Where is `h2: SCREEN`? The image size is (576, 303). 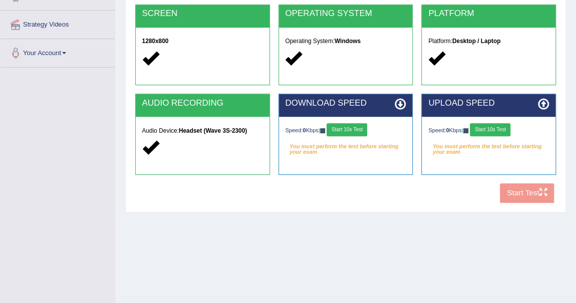
h2: SCREEN is located at coordinates (202, 14).